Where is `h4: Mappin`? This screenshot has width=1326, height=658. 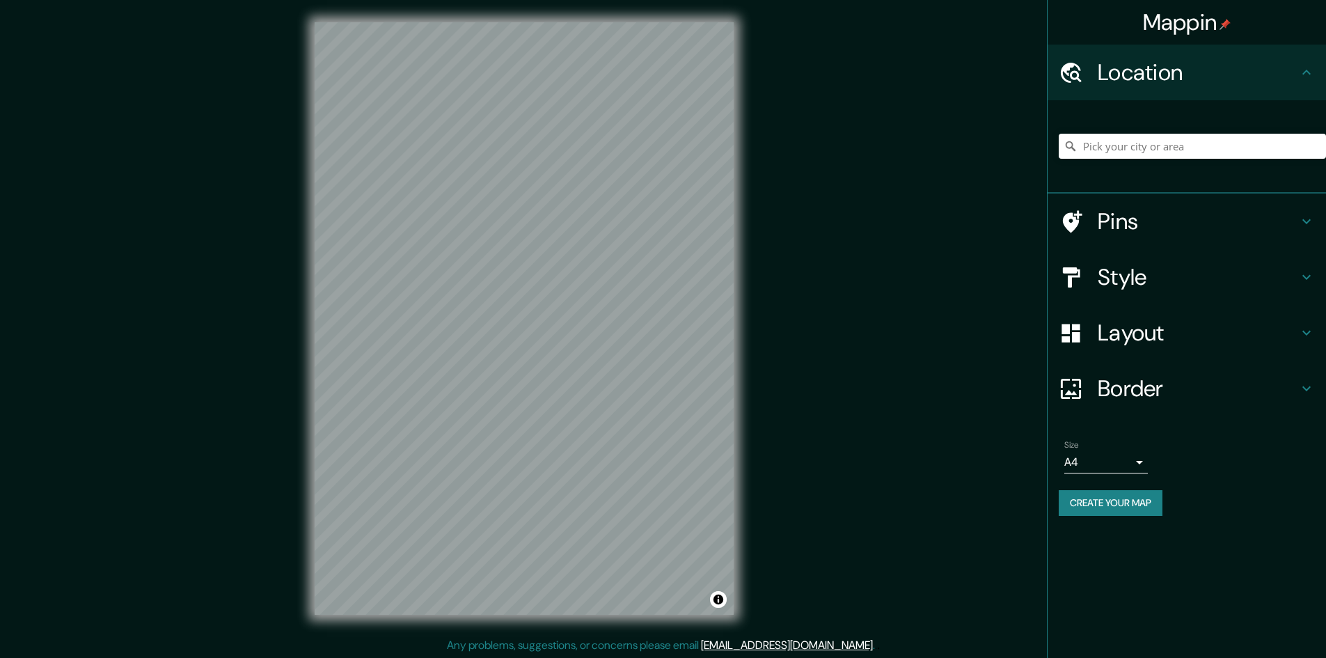
h4: Mappin is located at coordinates (1187, 22).